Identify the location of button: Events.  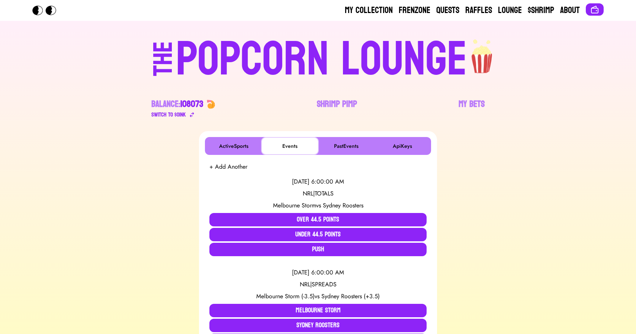
(290, 146).